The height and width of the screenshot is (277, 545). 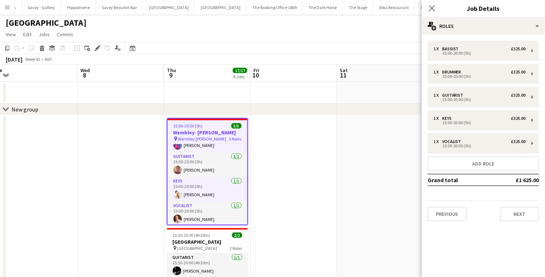 What do you see at coordinates (65, 34) in the screenshot?
I see `span: Comms` at bounding box center [65, 34].